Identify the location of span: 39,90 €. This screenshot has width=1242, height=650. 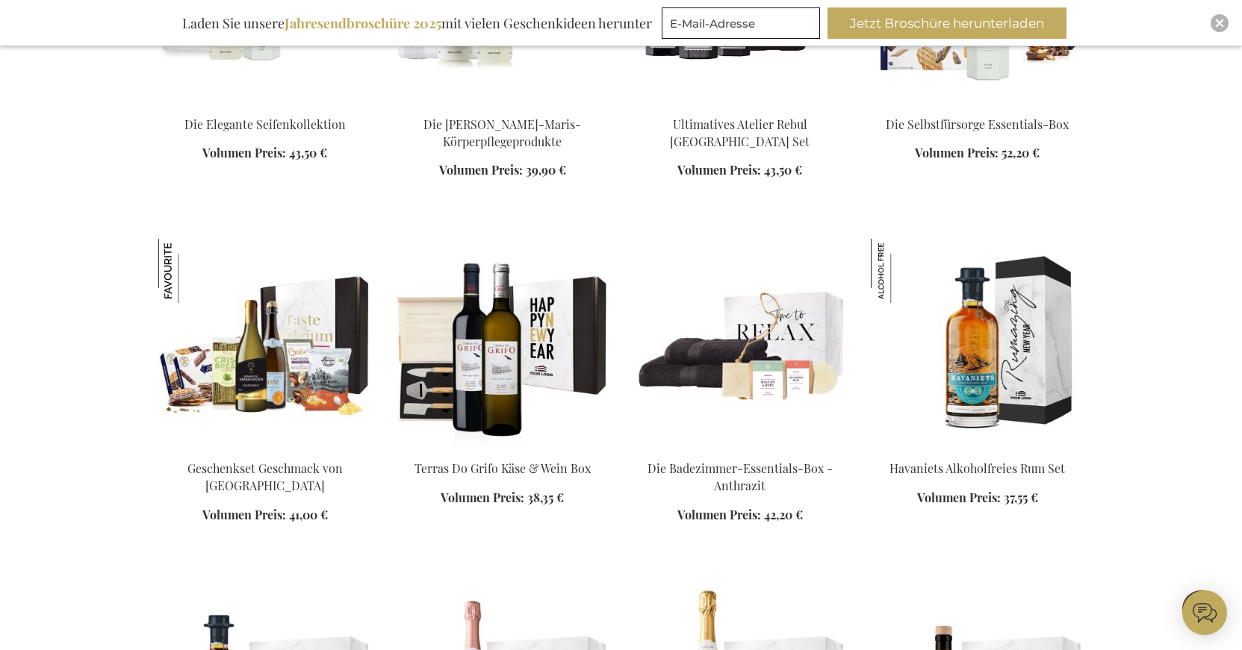
(546, 170).